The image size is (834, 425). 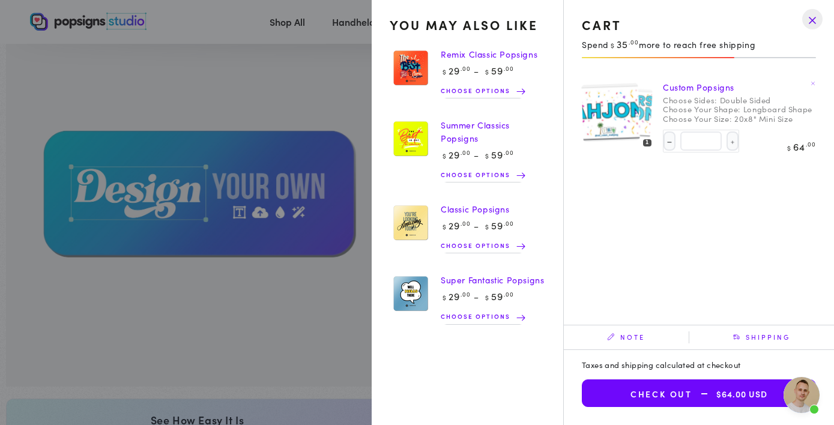 What do you see at coordinates (618, 112) in the screenshot?
I see `img: Custom Popsigns` at bounding box center [618, 112].